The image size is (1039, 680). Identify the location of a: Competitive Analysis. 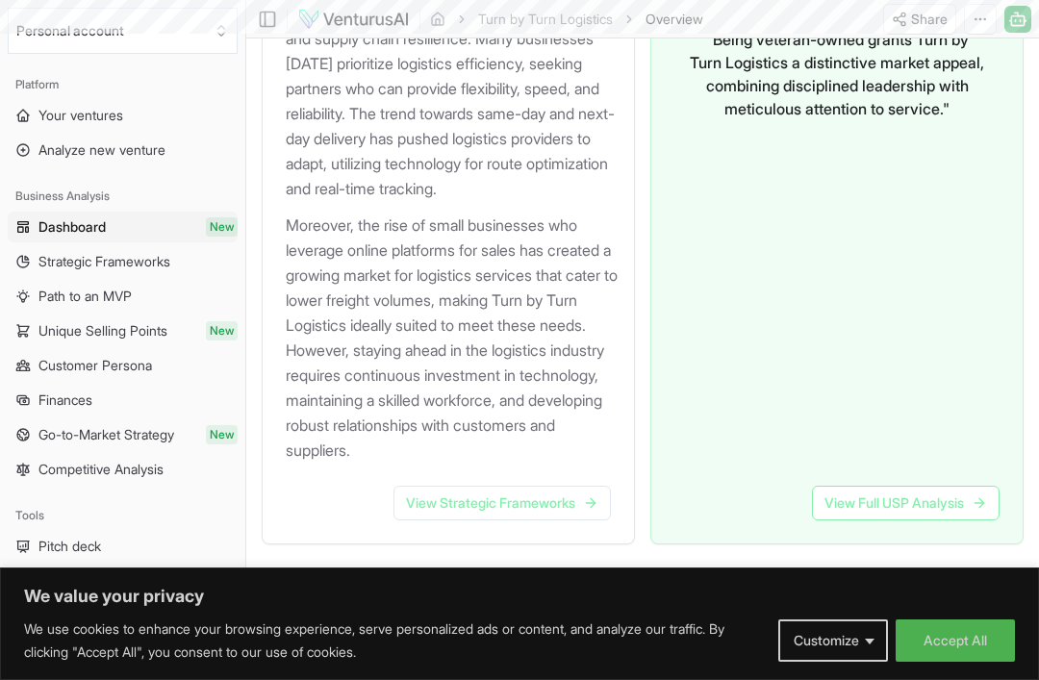
(122, 469).